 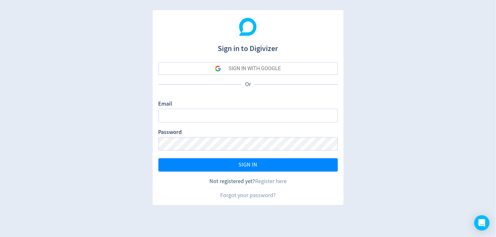 I want to click on a: Forgot your password?, so click(x=248, y=195).